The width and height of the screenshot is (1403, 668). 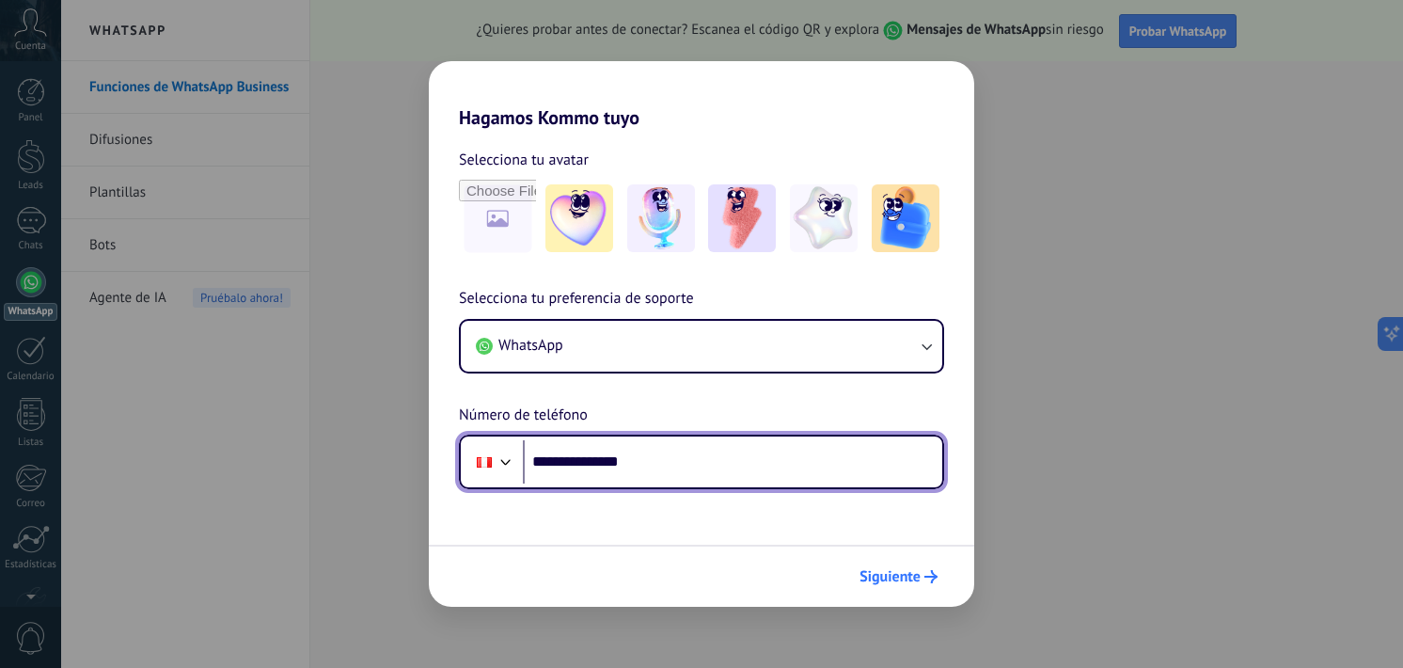 What do you see at coordinates (484, 462) in the screenshot?
I see `div: Peru: + 51` at bounding box center [484, 462].